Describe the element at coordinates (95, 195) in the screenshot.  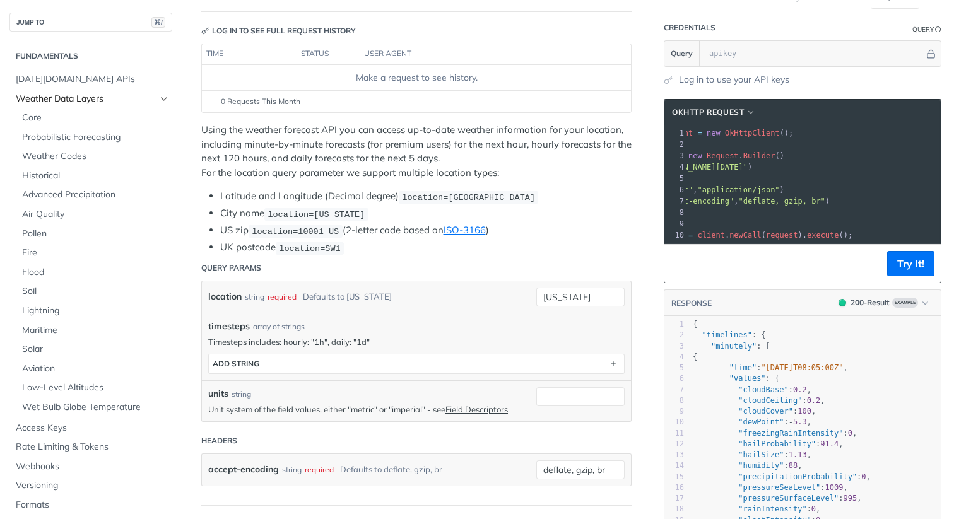
I see `span: Advanced Precipitation` at that location.